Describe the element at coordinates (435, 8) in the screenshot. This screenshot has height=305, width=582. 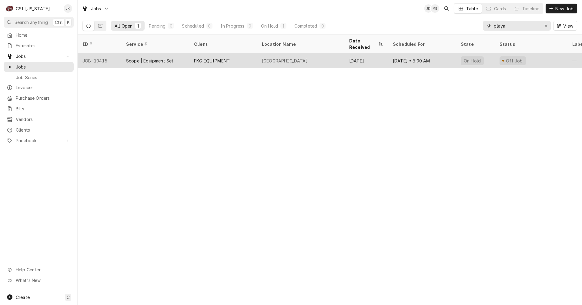
I see `div: Matt Brewington's Avatar` at that location.